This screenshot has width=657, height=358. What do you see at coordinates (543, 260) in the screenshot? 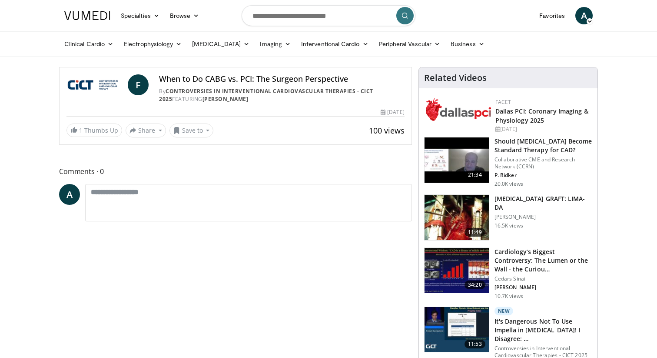
I see `h3: Cardiology’s Biggest Controversy: The Lumen or the Wall - the Curiou…` at bounding box center [543, 260].